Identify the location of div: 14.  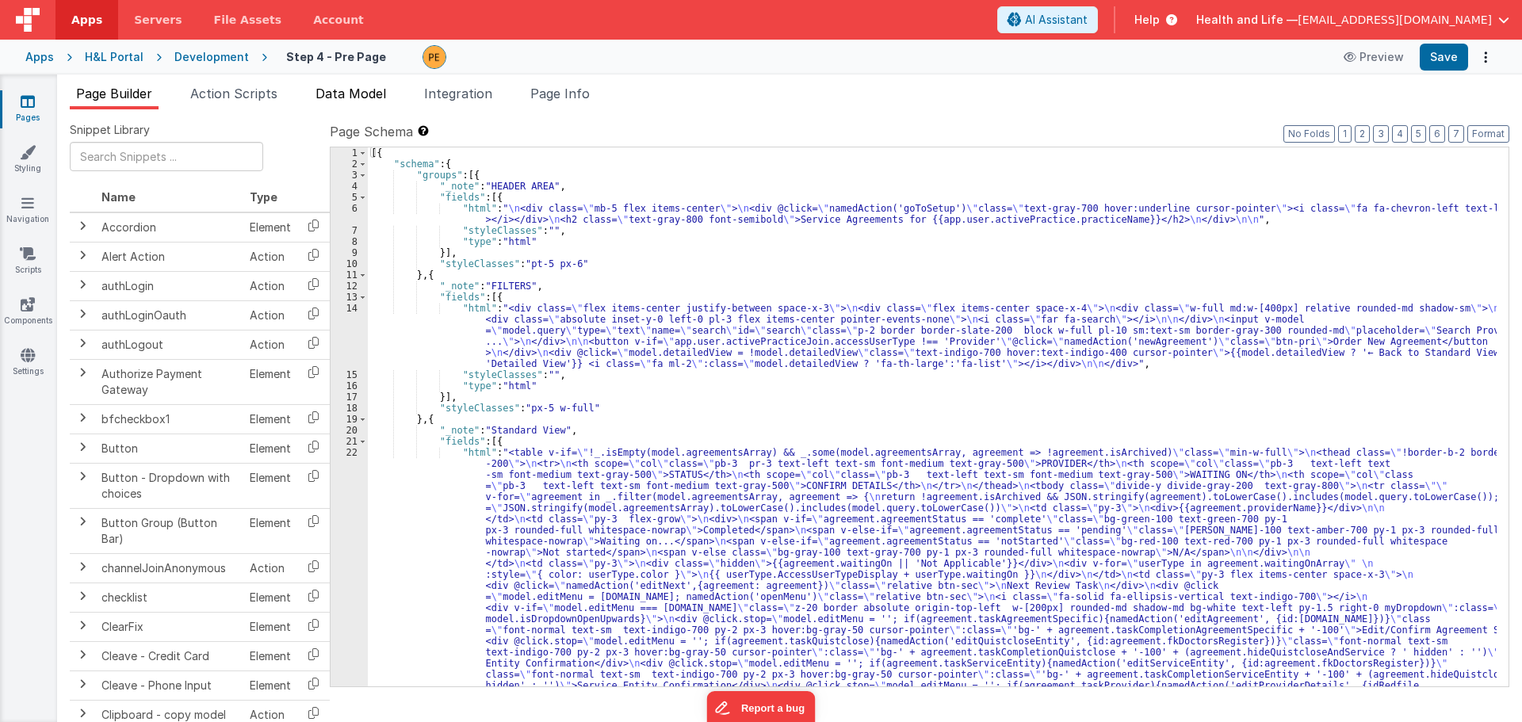
(349, 336).